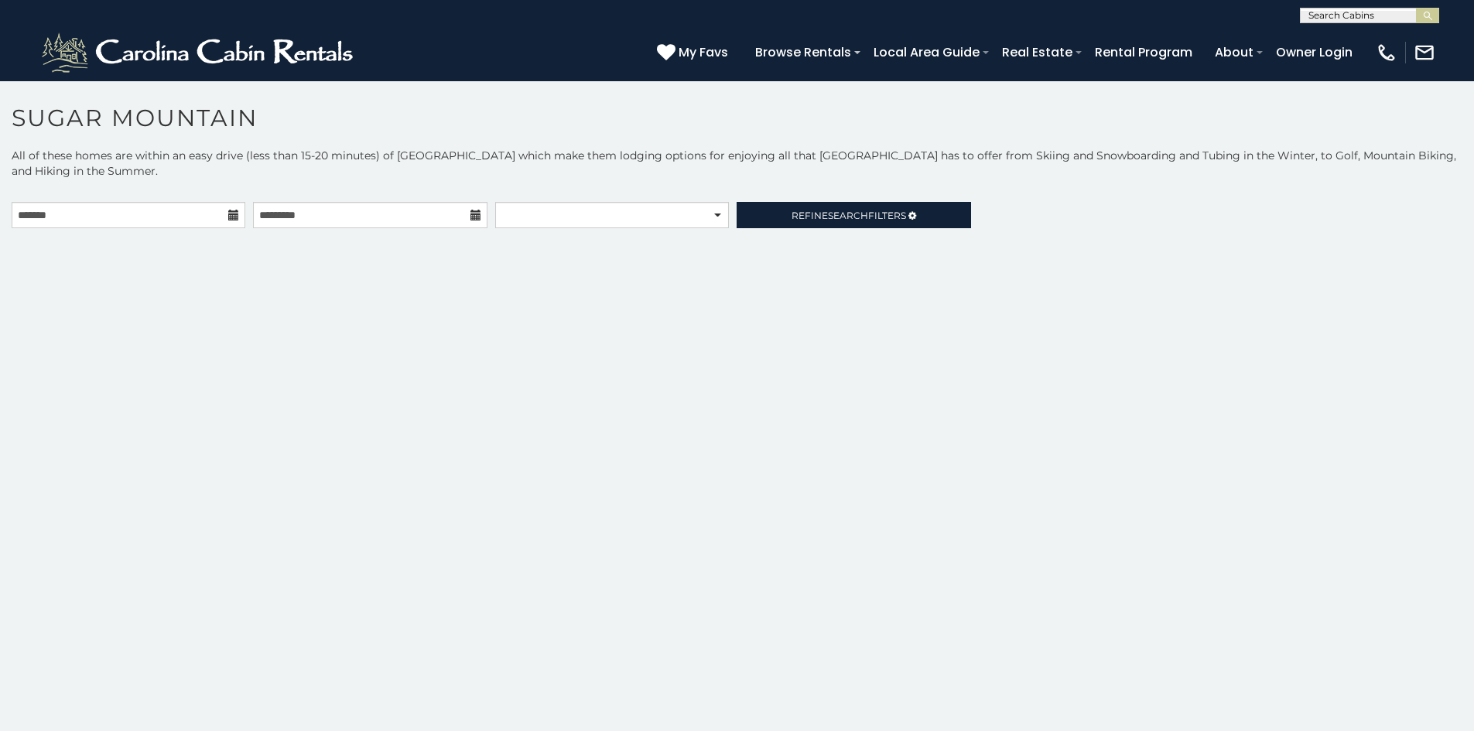  I want to click on img: mail-regular-white.png, so click(1425, 53).